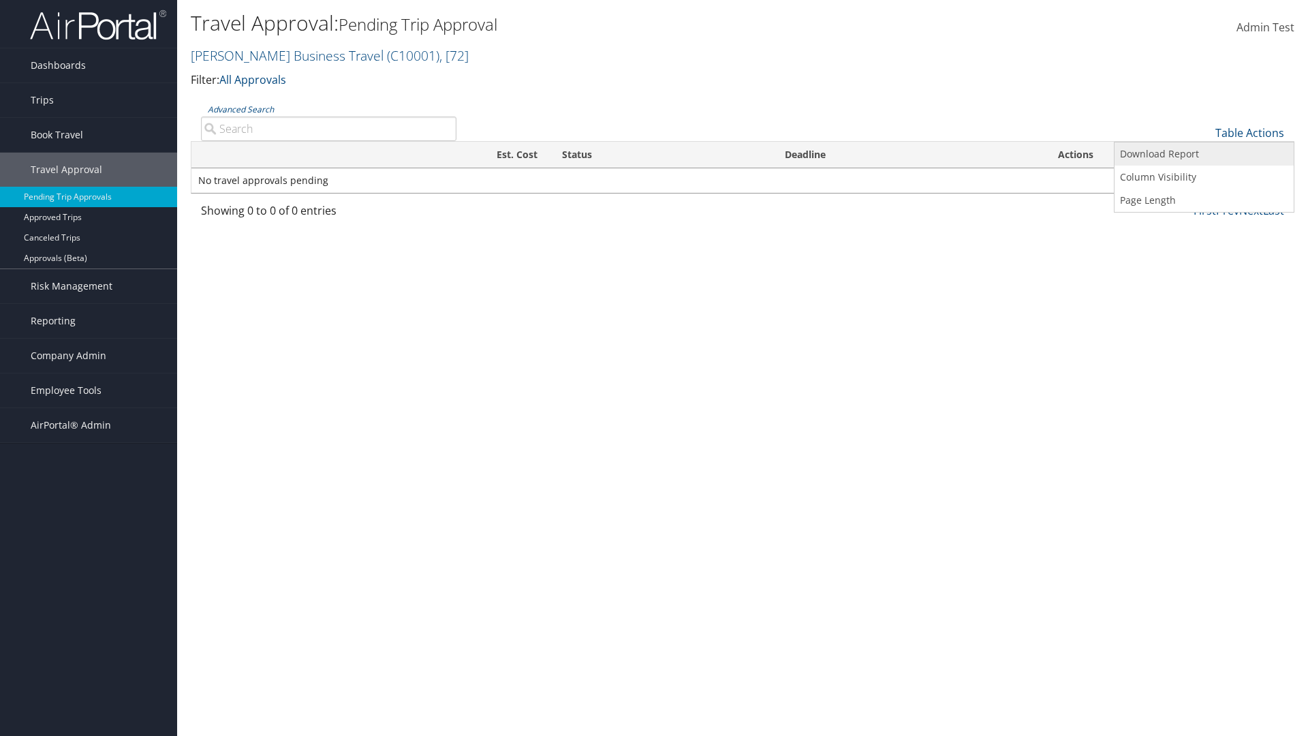 The height and width of the screenshot is (736, 1308). I want to click on span: Risk Management, so click(72, 286).